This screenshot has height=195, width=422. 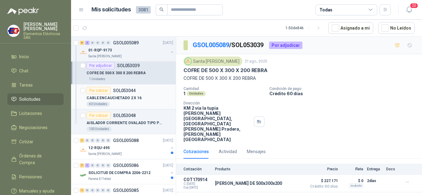 What do you see at coordinates (196, 94) in the screenshot?
I see `div: Unidades` at bounding box center [196, 94].